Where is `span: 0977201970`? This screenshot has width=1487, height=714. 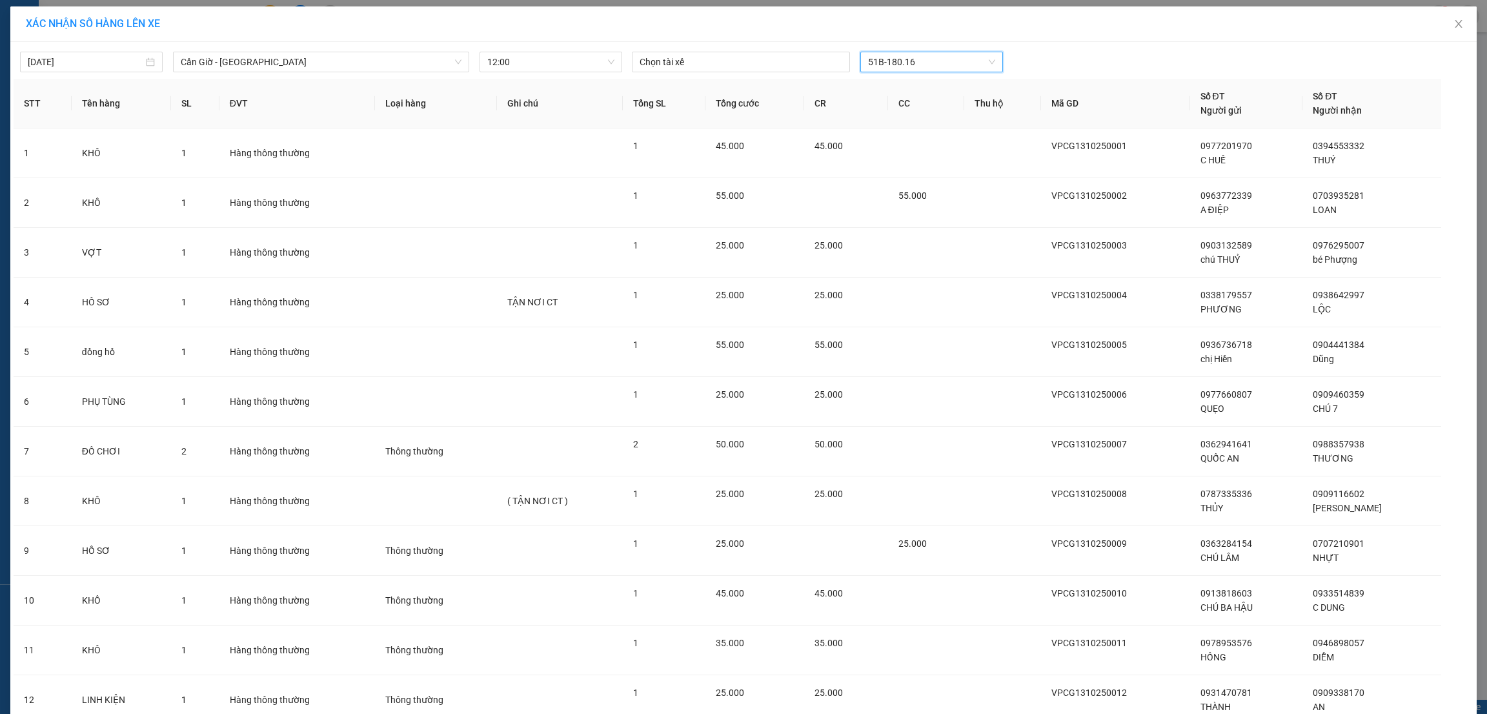 span: 0977201970 is located at coordinates (1226, 146).